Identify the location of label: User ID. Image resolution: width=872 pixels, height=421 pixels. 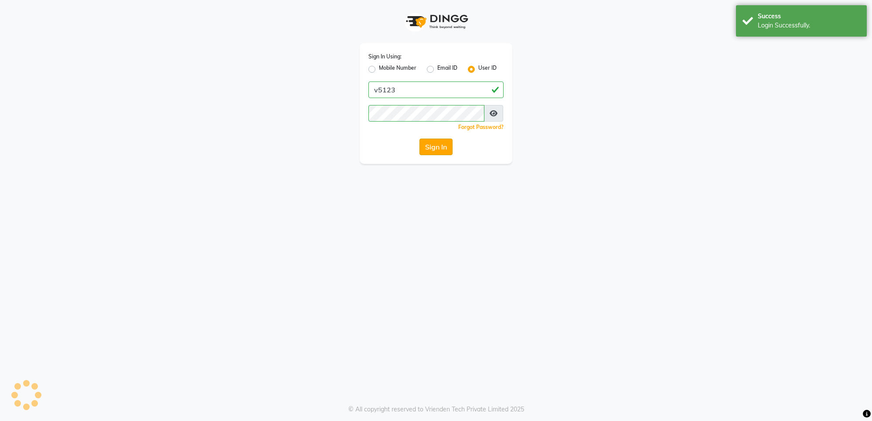
(488, 69).